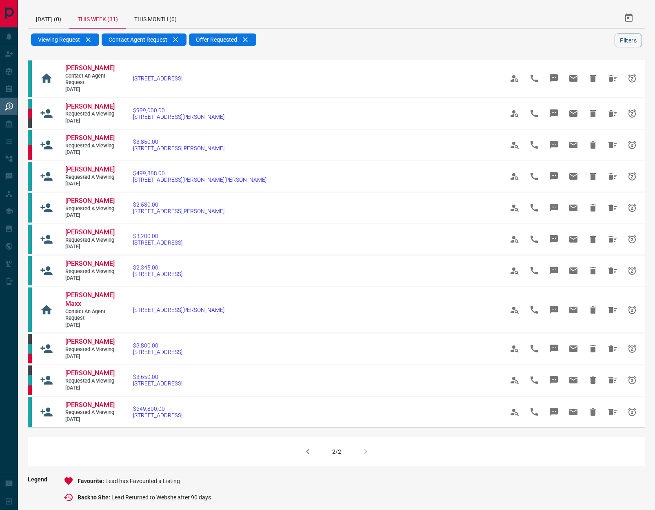  Describe the element at coordinates (613, 349) in the screenshot. I see `span: Hide All from Stephanie D'Amico` at that location.